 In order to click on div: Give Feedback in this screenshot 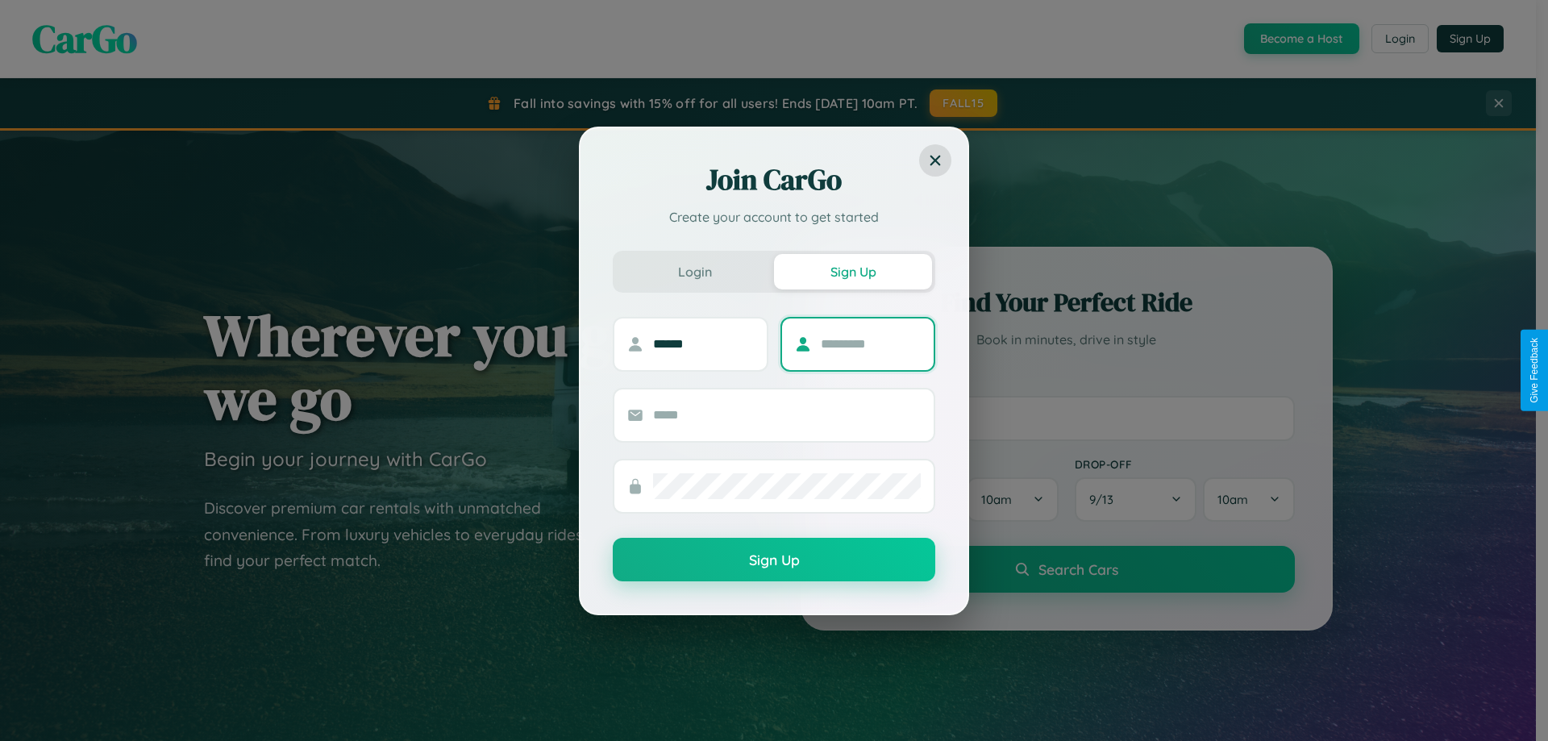, I will do `click(1534, 370)`.